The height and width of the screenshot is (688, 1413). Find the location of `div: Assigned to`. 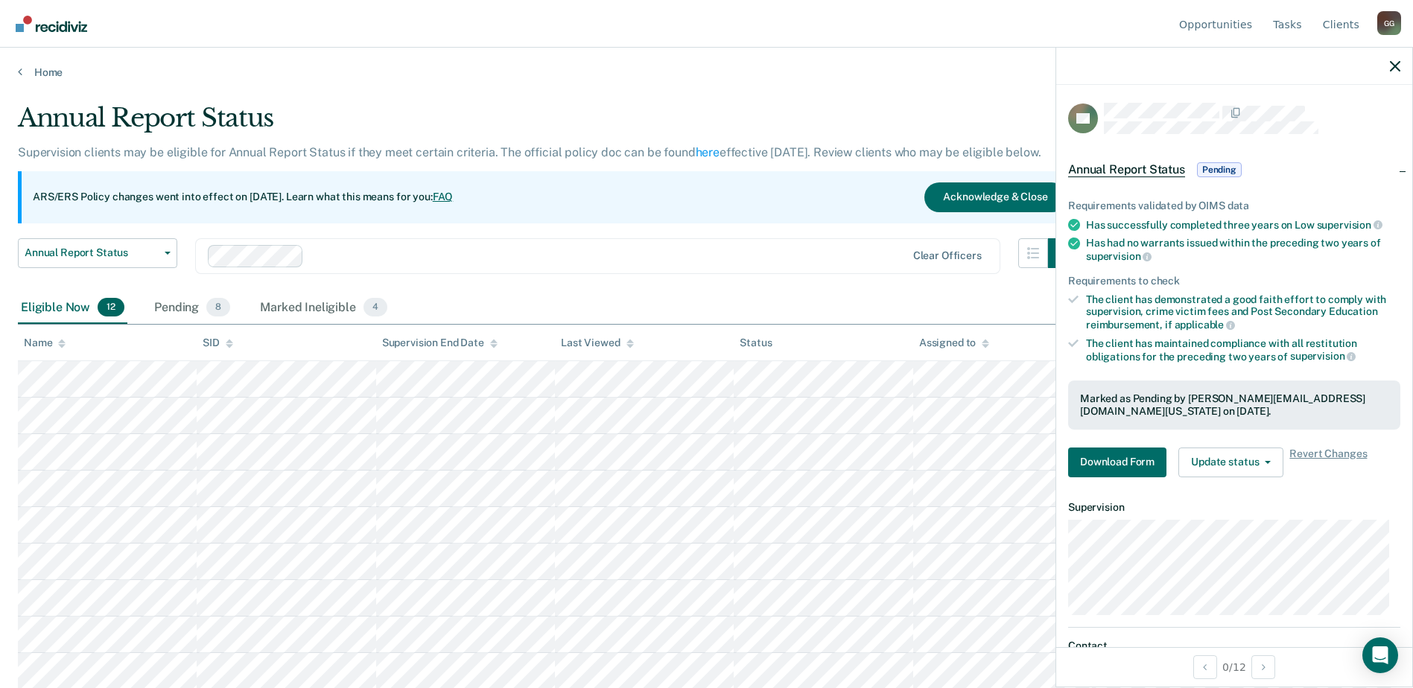

div: Assigned to is located at coordinates (954, 343).